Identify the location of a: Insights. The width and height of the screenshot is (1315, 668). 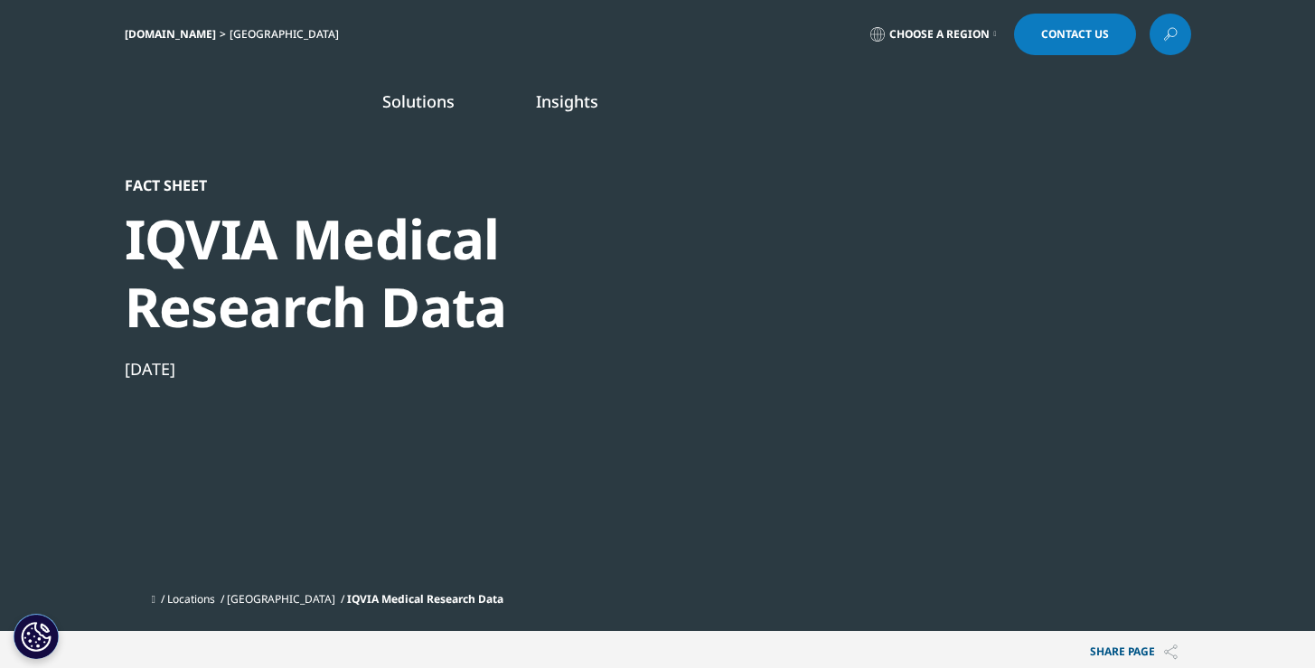
(567, 101).